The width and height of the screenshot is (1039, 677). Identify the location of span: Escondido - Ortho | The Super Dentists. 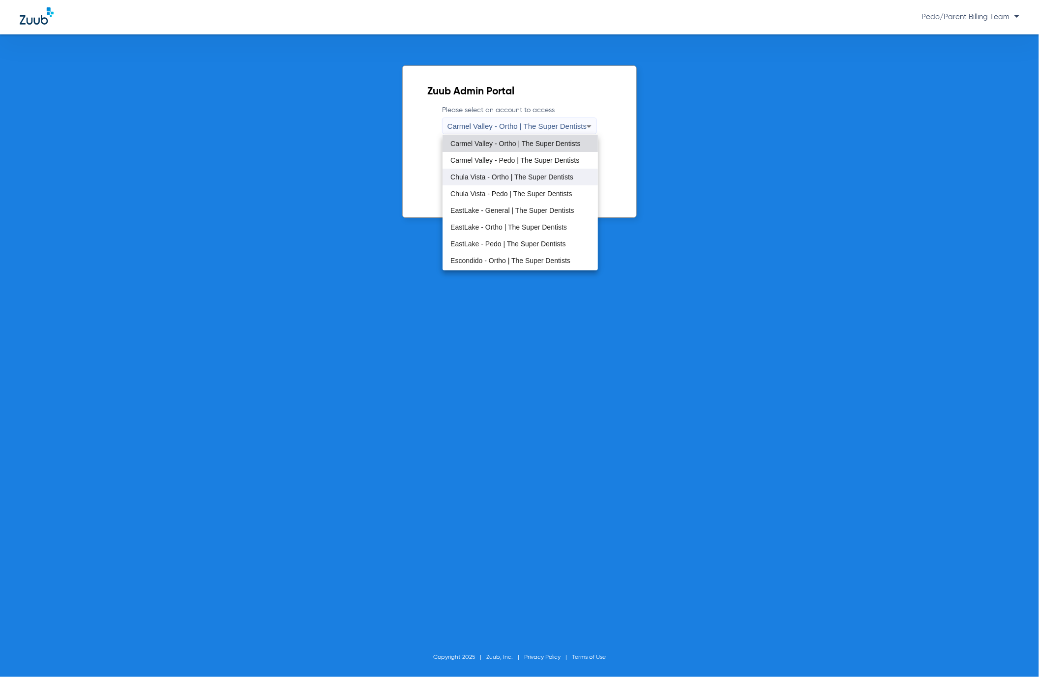
(510, 260).